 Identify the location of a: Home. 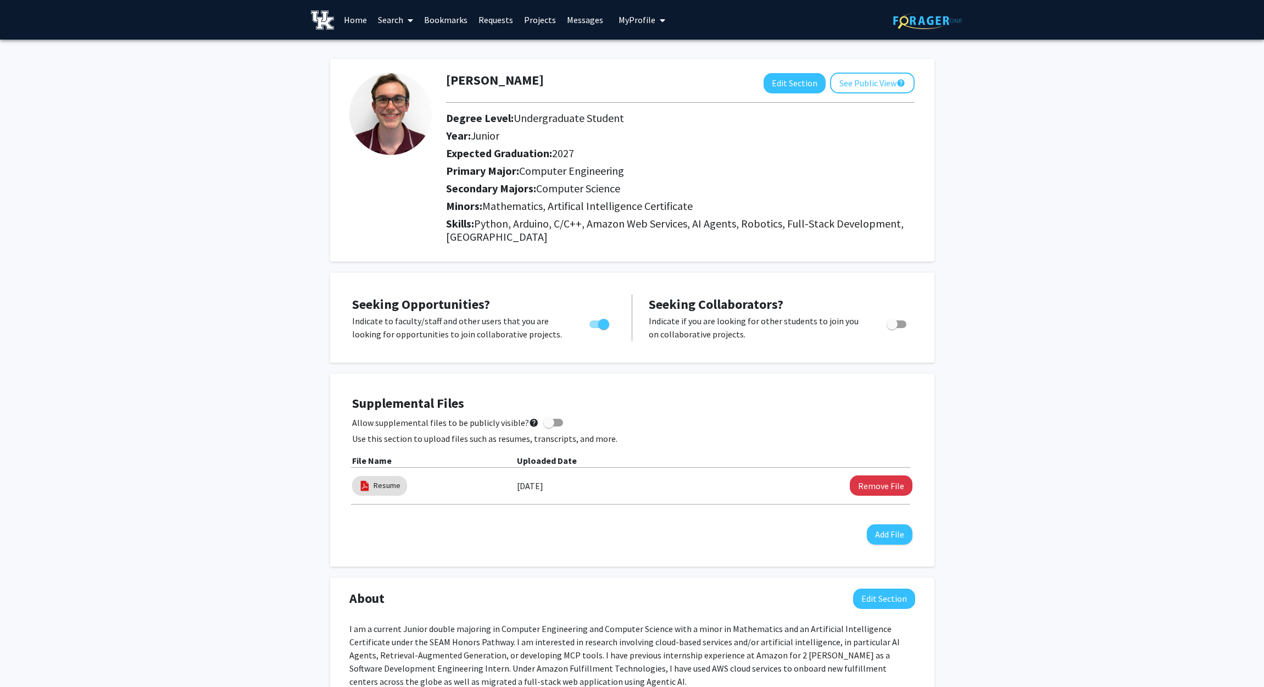
(355, 20).